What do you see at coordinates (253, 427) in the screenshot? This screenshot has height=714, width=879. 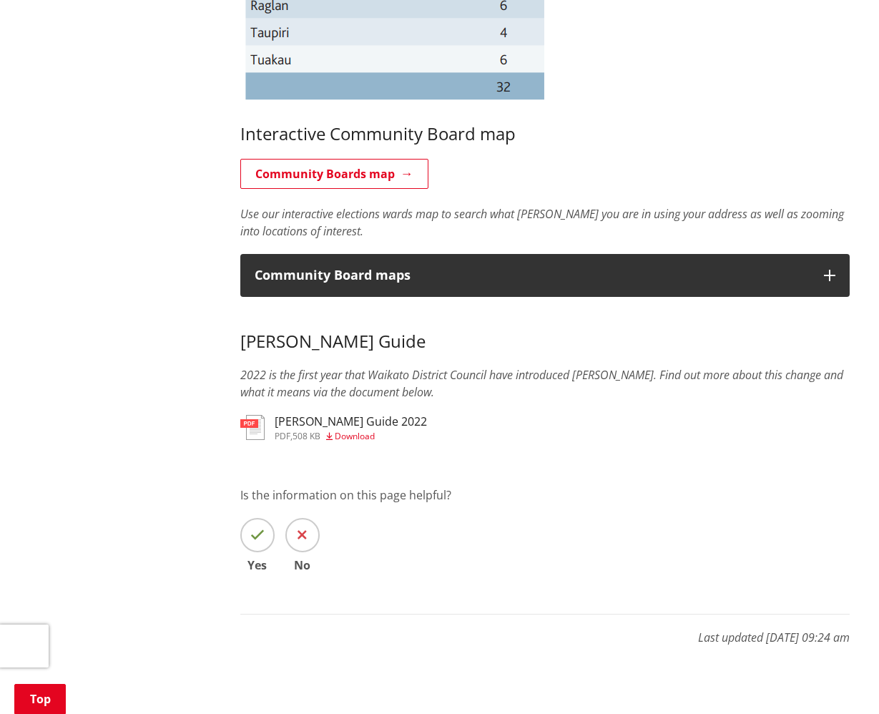 I see `img: document-pdf.svg` at bounding box center [253, 427].